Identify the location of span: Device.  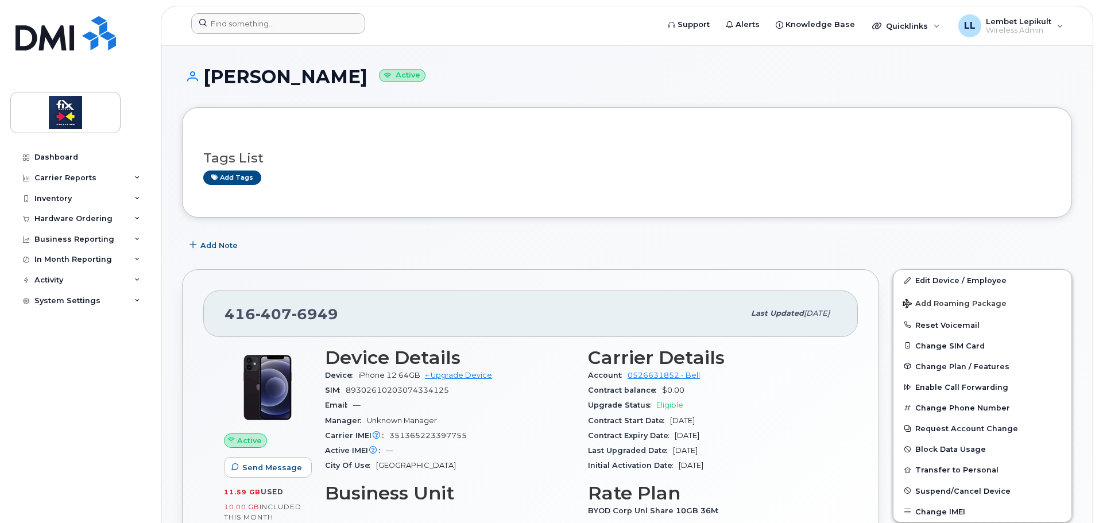
(342, 375).